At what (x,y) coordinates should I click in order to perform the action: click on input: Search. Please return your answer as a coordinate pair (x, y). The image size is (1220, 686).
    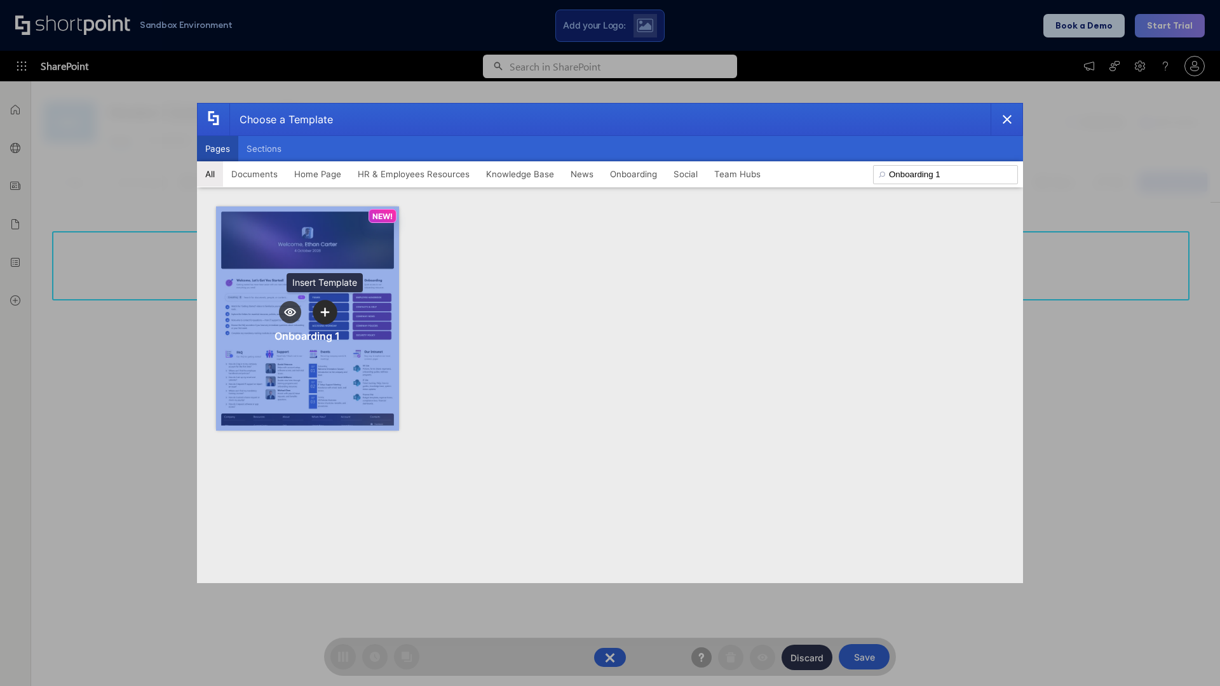
    Looking at the image, I should click on (945, 175).